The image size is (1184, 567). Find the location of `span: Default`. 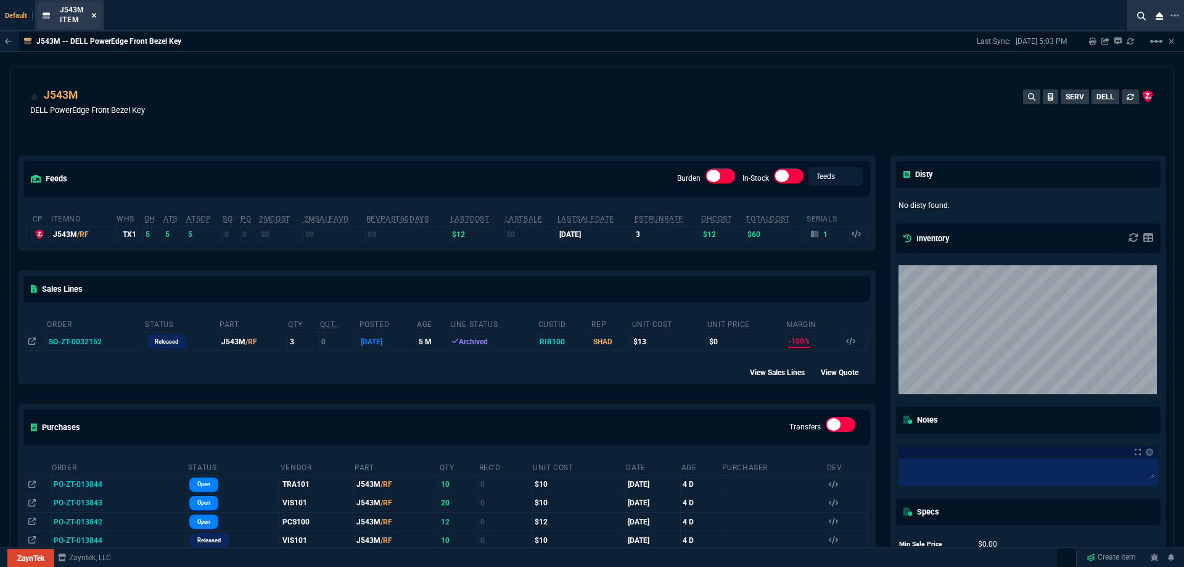

span: Default is located at coordinates (19, 15).